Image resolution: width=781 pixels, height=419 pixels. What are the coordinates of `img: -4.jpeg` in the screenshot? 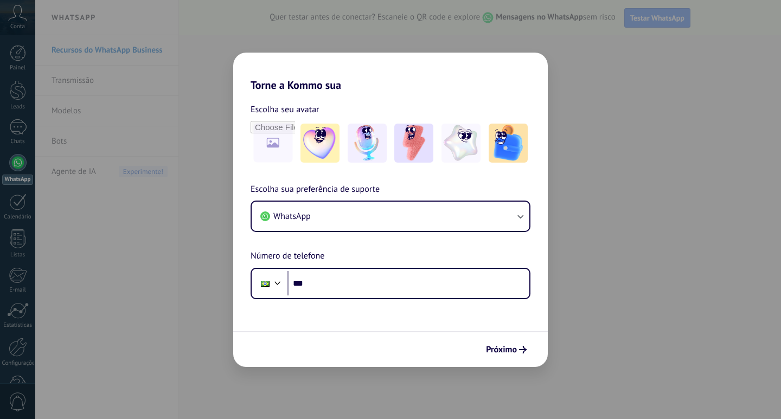 It's located at (461, 143).